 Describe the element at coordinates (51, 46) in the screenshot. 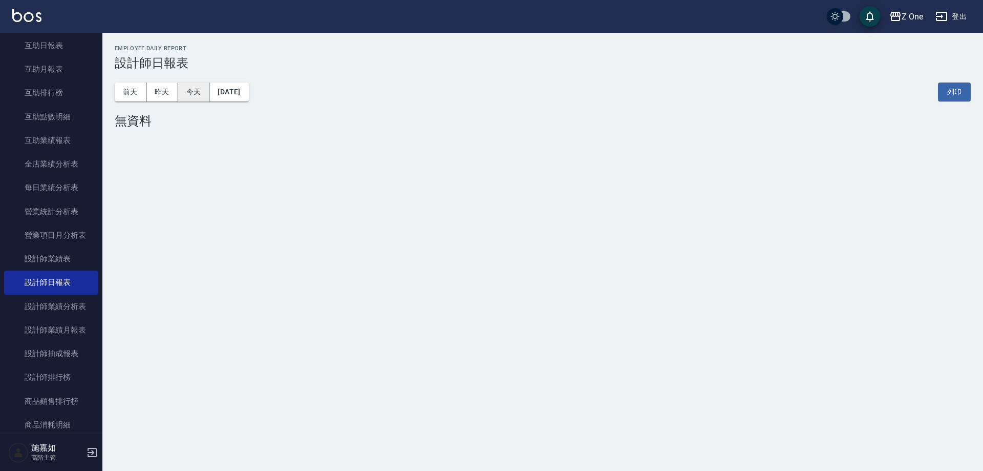

I see `a: 互助日報表` at that location.